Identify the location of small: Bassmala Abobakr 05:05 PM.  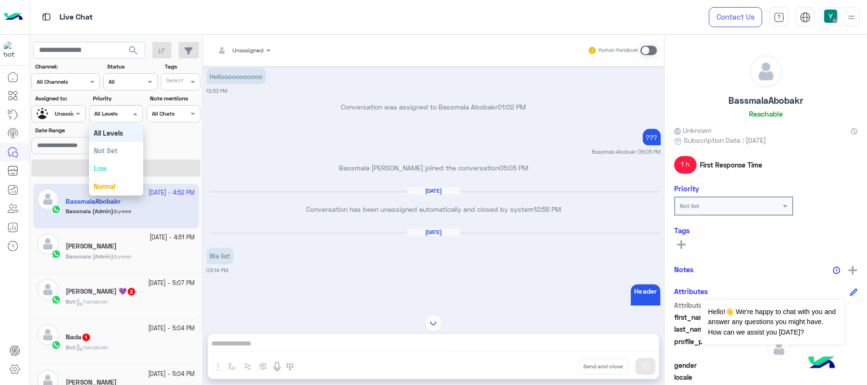
(626, 152).